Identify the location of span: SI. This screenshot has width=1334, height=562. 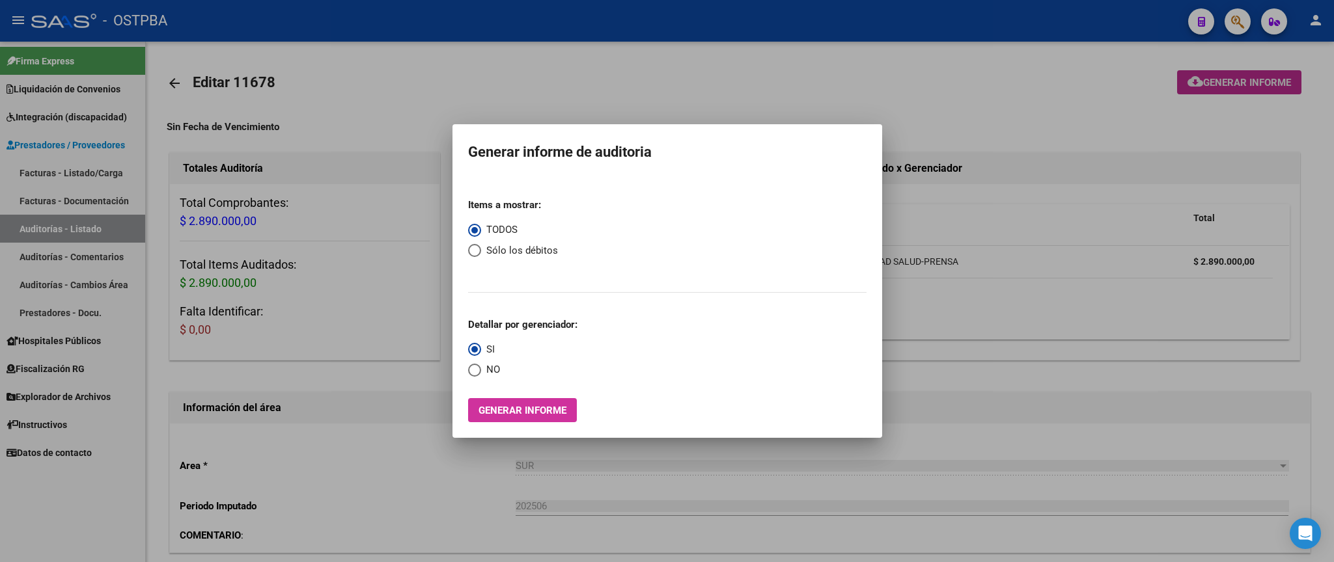
(488, 350).